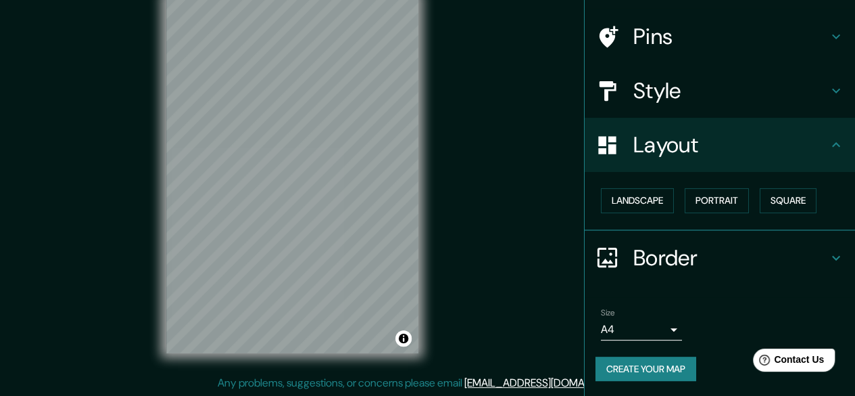 The width and height of the screenshot is (855, 396). I want to click on button: Portrait, so click(717, 200).